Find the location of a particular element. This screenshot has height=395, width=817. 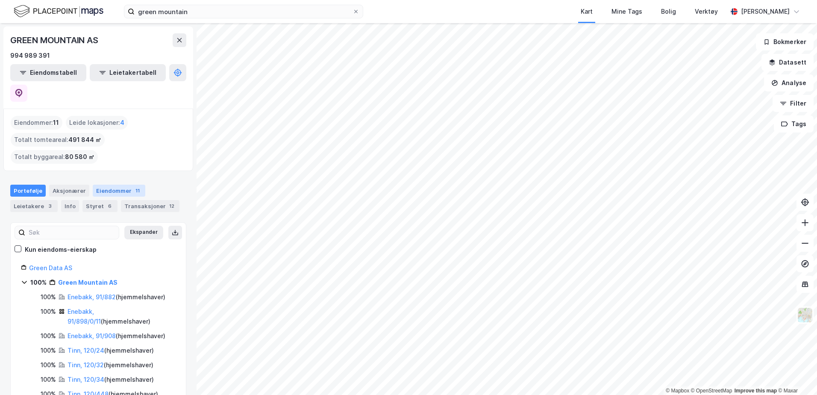

div: Totalt byggareal : is located at coordinates (54, 157).